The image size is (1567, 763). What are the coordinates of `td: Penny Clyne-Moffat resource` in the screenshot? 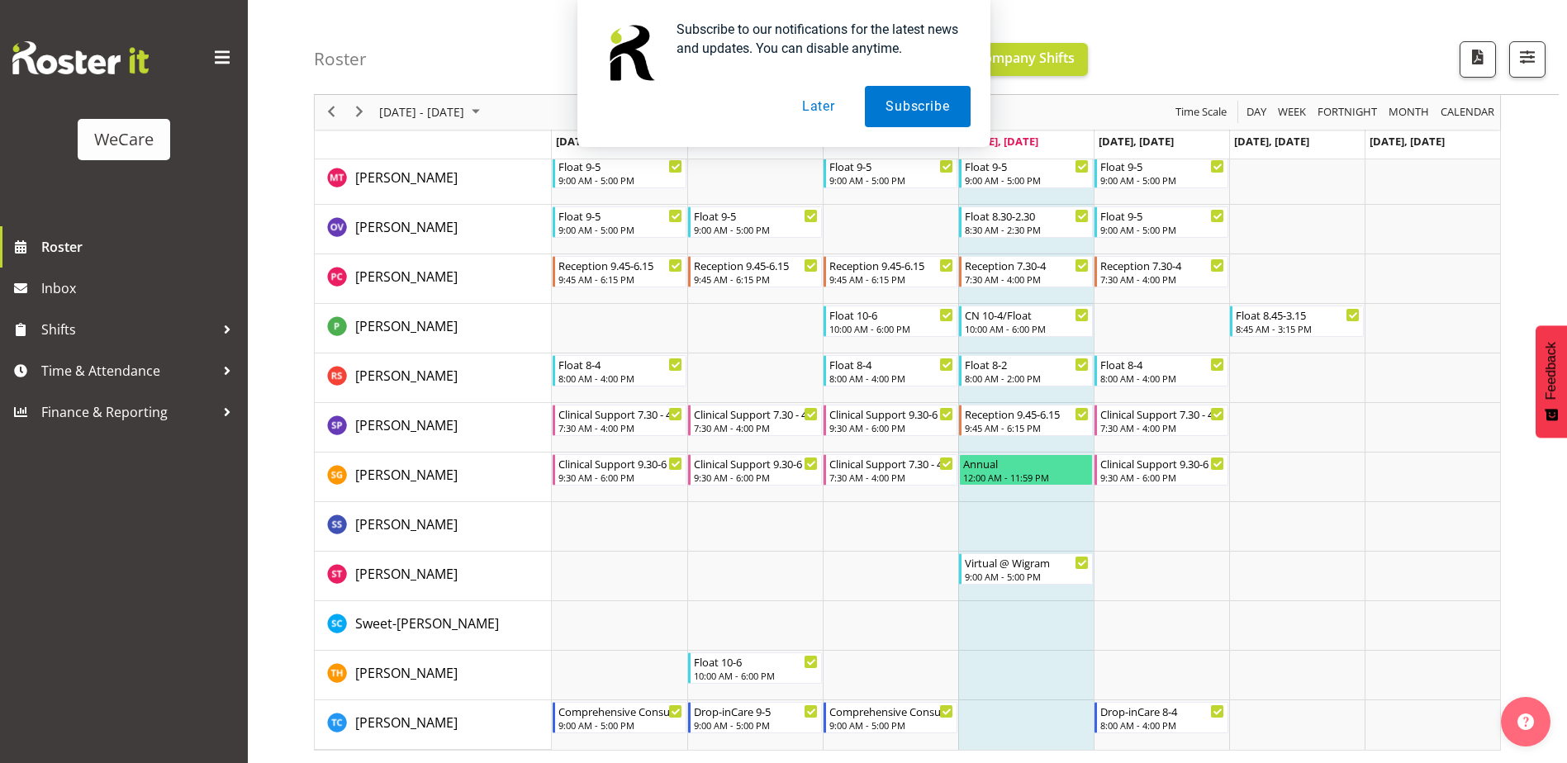 It's located at (433, 279).